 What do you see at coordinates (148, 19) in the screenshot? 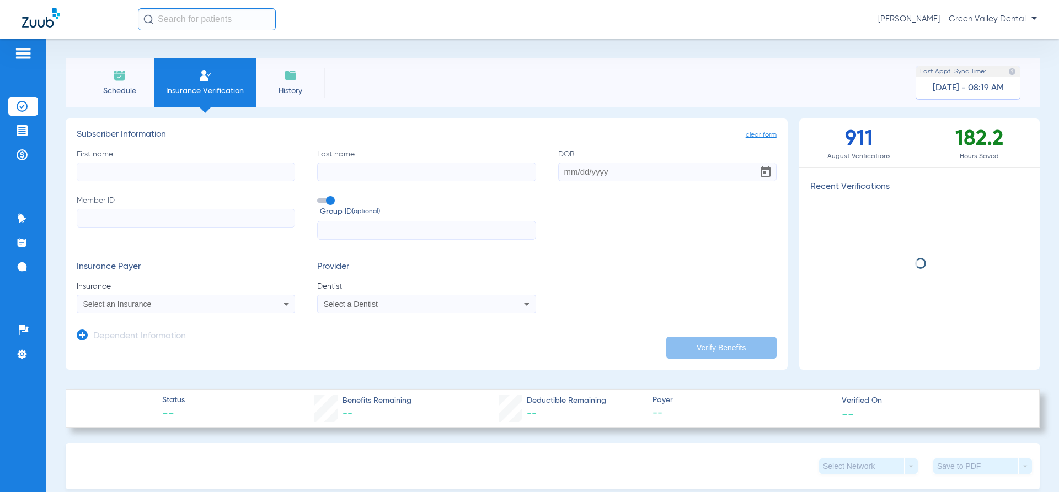
I see `img: Search Icon` at bounding box center [148, 19].